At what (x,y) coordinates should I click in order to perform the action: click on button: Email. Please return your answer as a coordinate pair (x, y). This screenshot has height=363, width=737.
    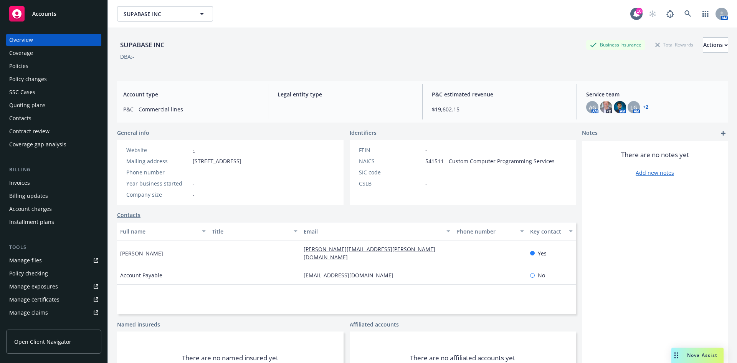
    Looking at the image, I should click on (377, 231).